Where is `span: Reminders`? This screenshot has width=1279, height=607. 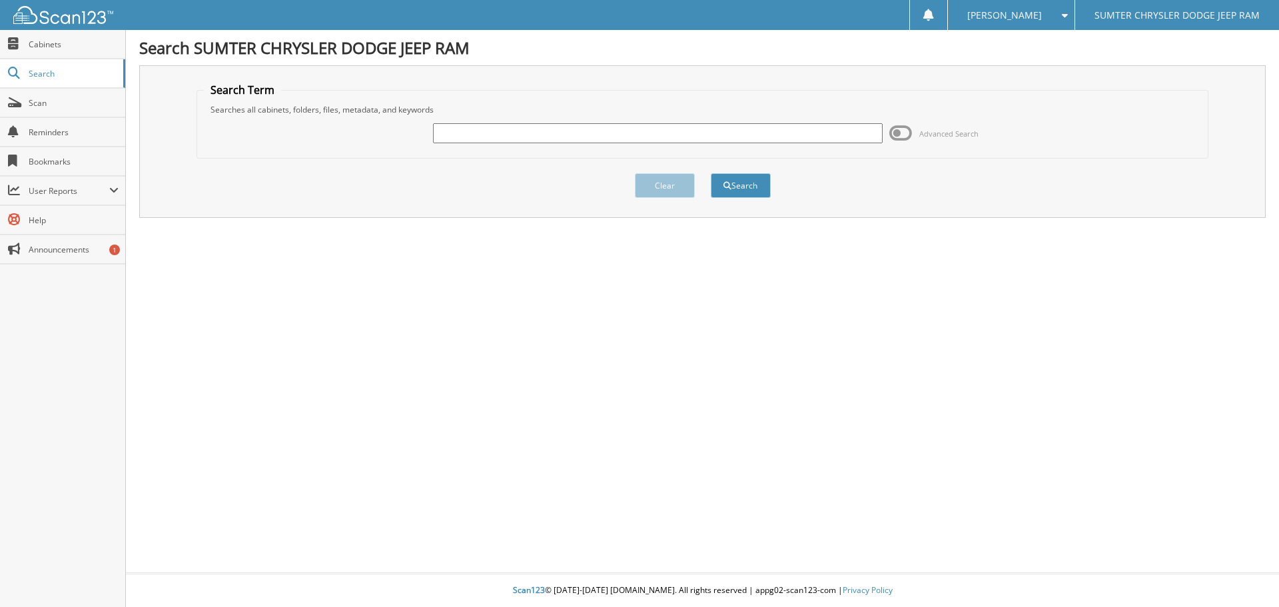
span: Reminders is located at coordinates (73, 132).